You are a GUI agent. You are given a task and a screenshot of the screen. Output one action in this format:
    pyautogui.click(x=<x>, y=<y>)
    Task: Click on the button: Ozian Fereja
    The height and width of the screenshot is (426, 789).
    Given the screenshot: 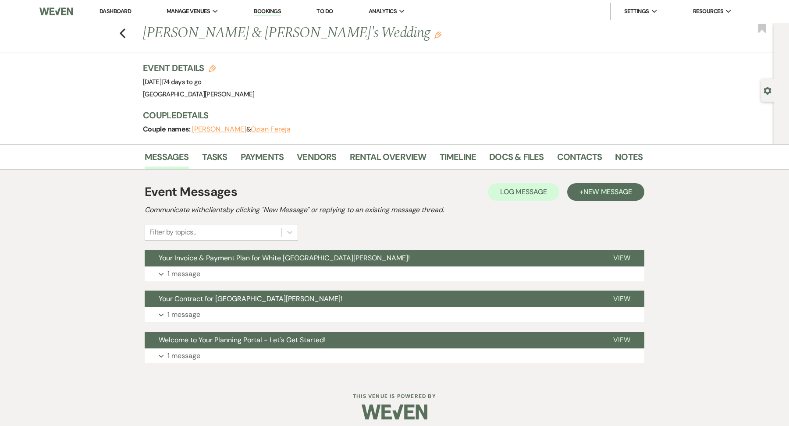 What is the action you would take?
    pyautogui.click(x=270, y=129)
    